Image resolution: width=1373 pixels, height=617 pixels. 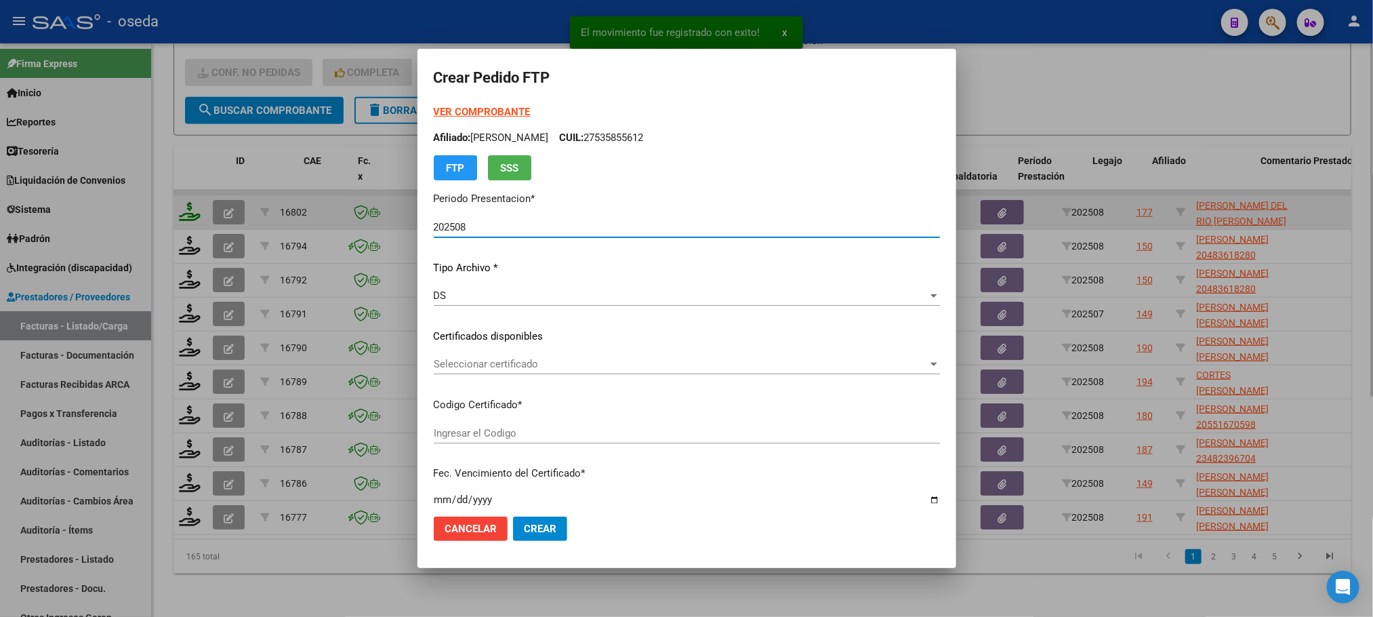 What do you see at coordinates (686, 78) in the screenshot?
I see `h2: Crear Pedido FTP` at bounding box center [686, 78].